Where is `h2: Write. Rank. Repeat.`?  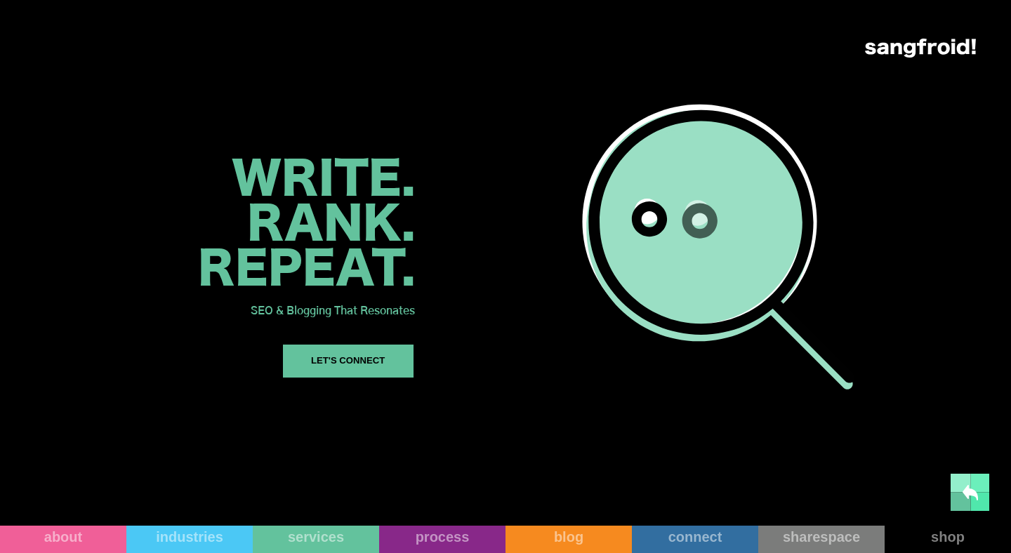 h2: Write. Rank. Repeat. is located at coordinates (306, 225).